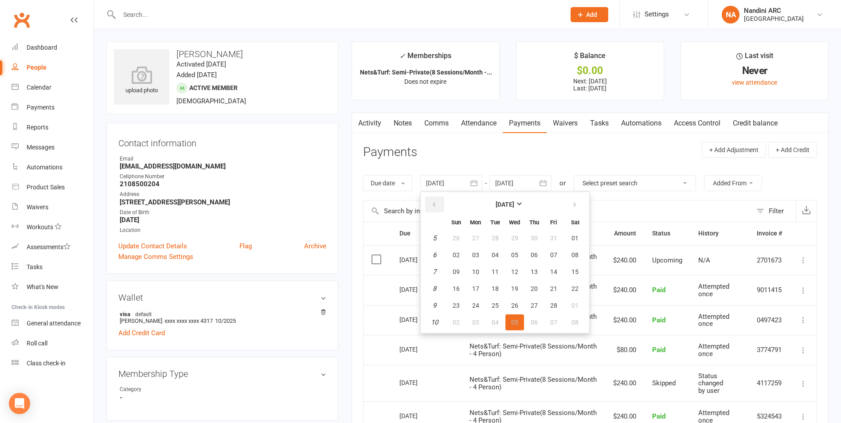 This screenshot has width=841, height=423. What do you see at coordinates (734, 150) in the screenshot?
I see `button: + Add Adjustment` at bounding box center [734, 150].